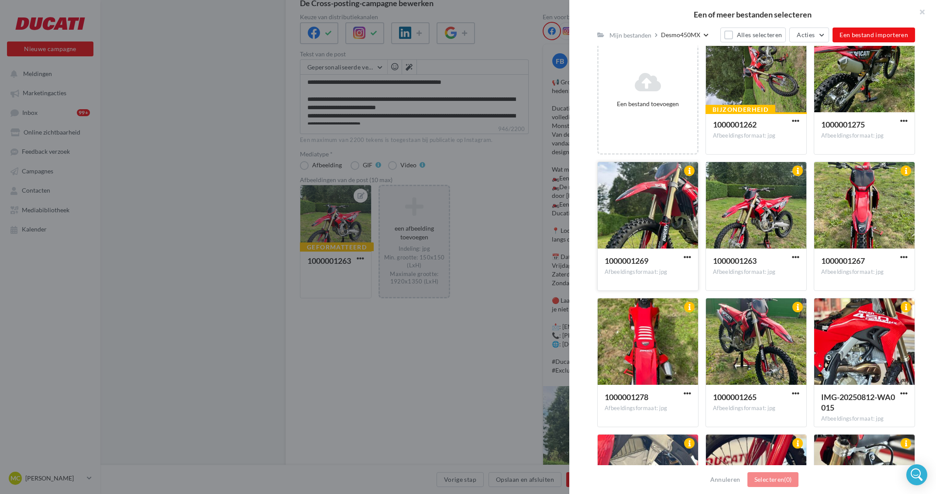 The height and width of the screenshot is (494, 936). I want to click on span: 1000001267, so click(843, 261).